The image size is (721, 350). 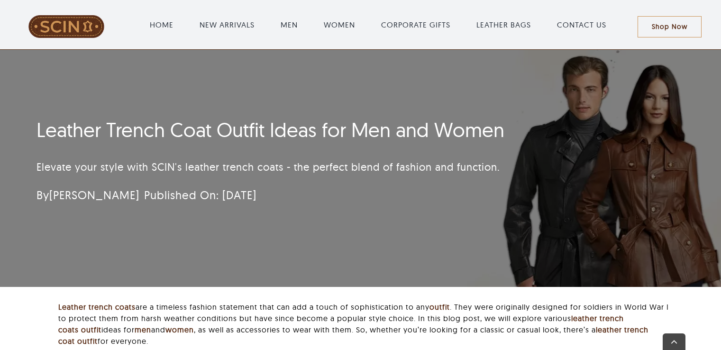 What do you see at coordinates (227, 25) in the screenshot?
I see `a: NEW ARRIVALS` at bounding box center [227, 25].